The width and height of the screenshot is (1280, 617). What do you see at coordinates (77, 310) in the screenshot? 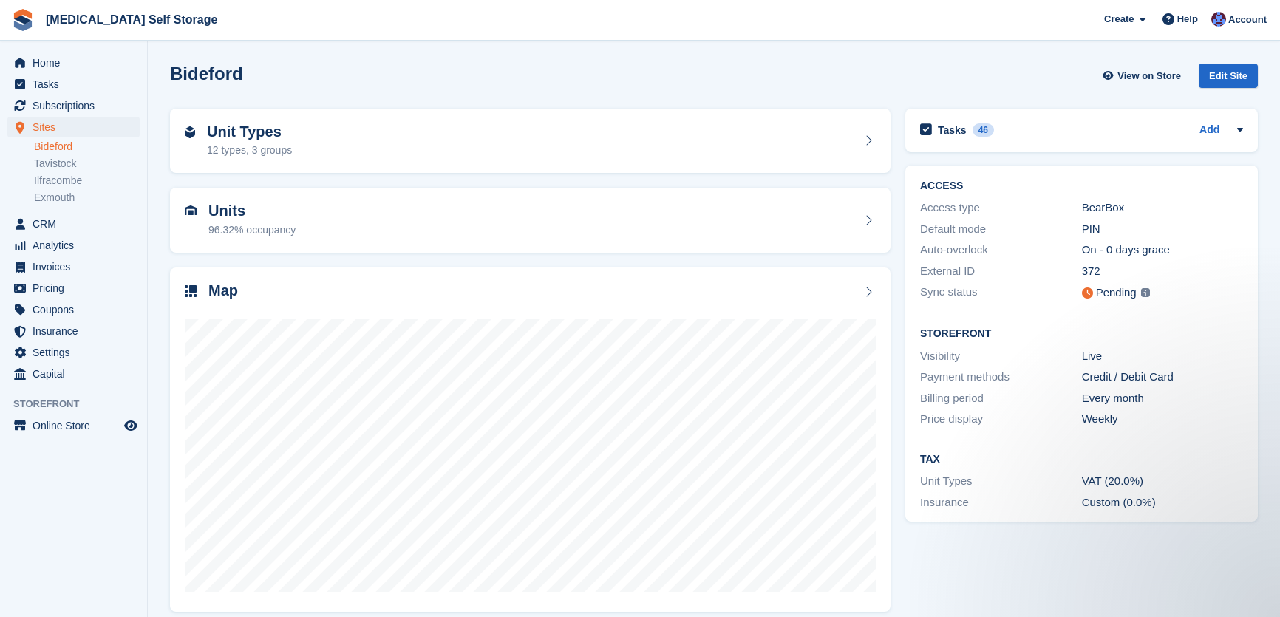
I see `span: Coupons` at bounding box center [77, 310].